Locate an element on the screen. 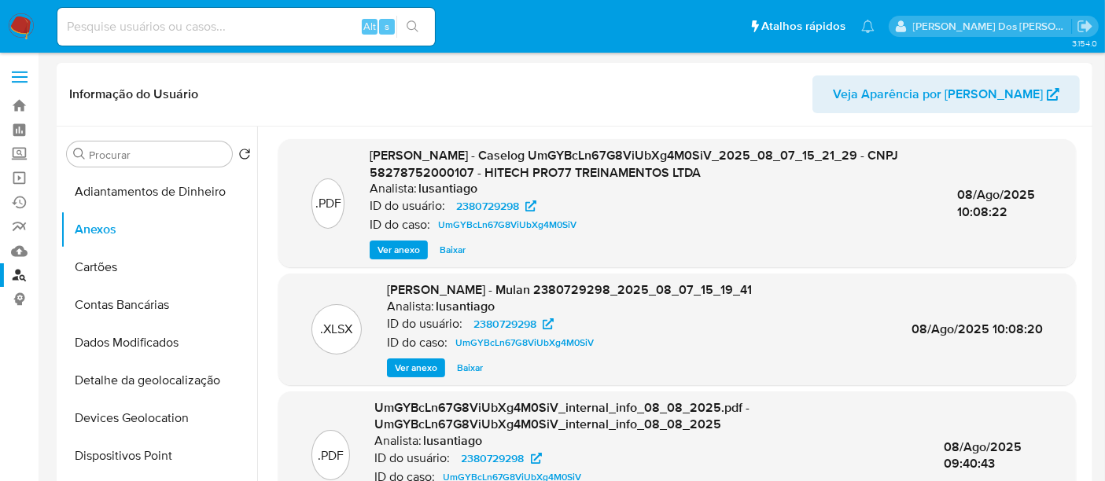 This screenshot has height=481, width=1105. button: Cartões is located at coordinates (159, 267).